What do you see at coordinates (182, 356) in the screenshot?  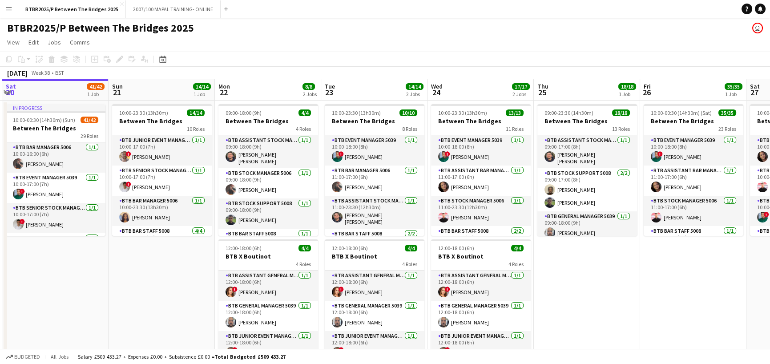 I see `div: Salary £509 433.27 + Expenses £0.00 + Subsistence £0.00 =` at bounding box center [182, 356].